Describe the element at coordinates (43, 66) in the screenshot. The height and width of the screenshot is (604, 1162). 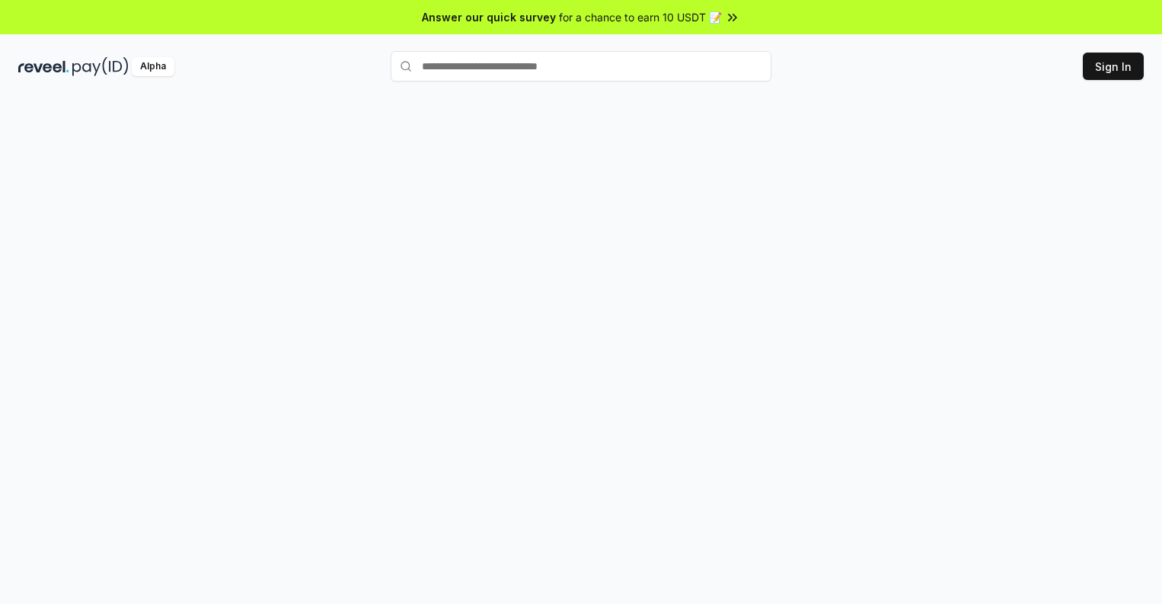
I see `img: reveel_dark` at that location.